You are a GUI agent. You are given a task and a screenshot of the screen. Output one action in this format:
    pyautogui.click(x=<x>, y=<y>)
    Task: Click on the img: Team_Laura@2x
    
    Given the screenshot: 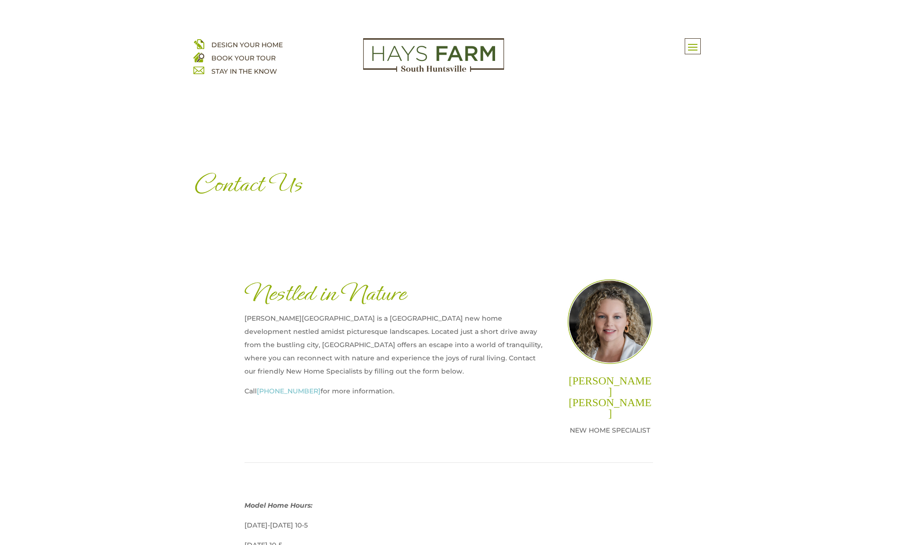 What is the action you would take?
    pyautogui.click(x=610, y=322)
    